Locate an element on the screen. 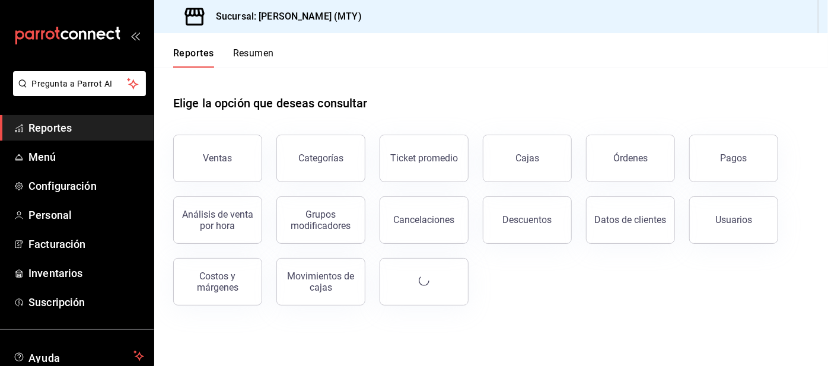  button: Categorías is located at coordinates (321, 158).